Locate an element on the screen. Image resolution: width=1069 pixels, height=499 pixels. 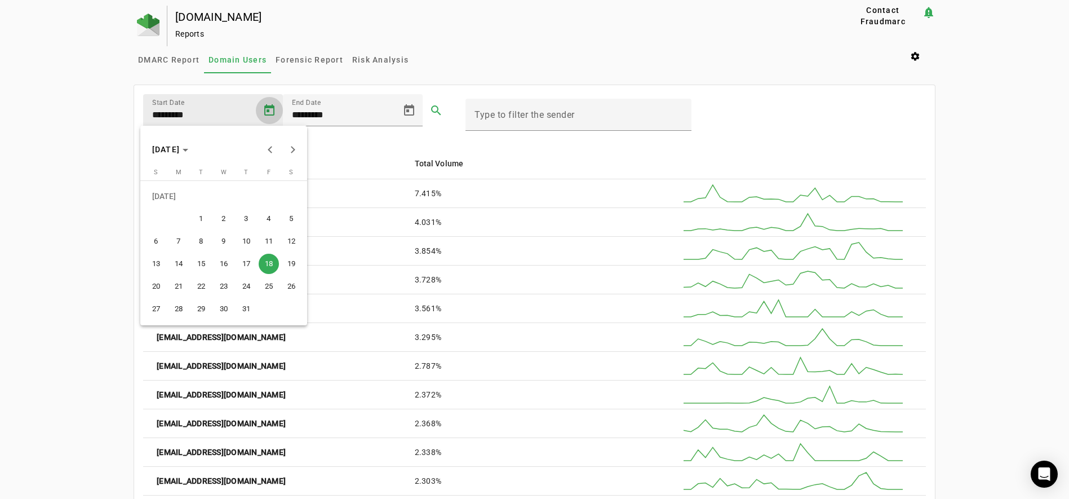
span: 6 is located at coordinates (156, 241).